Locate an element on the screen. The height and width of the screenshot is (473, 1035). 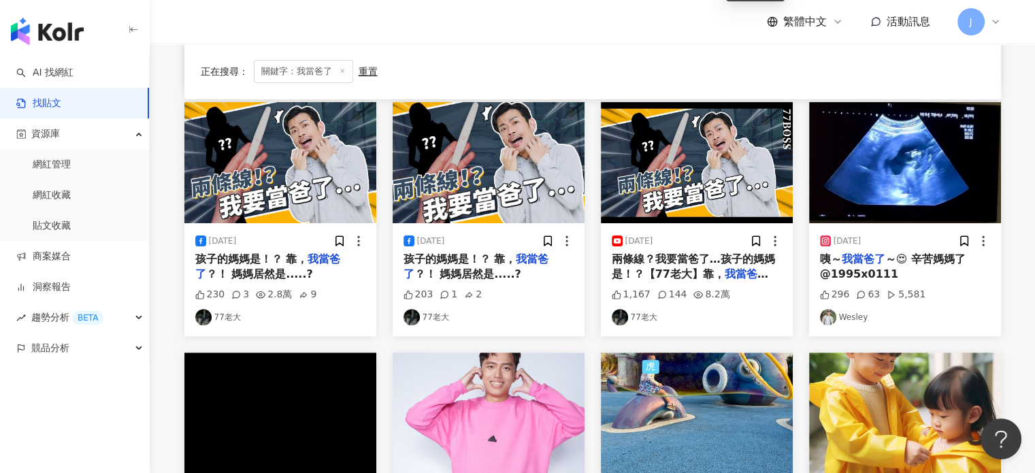
div: 1,167 is located at coordinates (631, 295).